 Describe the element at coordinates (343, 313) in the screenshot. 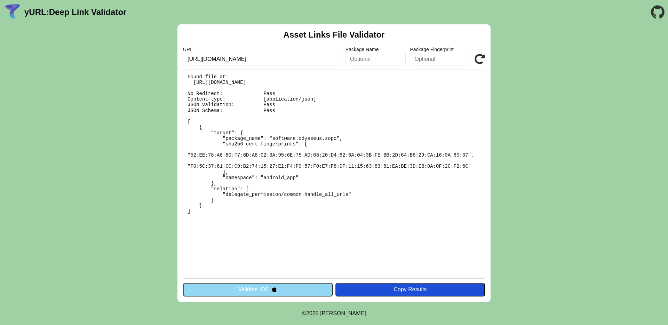

I see `a: Michael Ibragimchayev's Personal Site` at that location.